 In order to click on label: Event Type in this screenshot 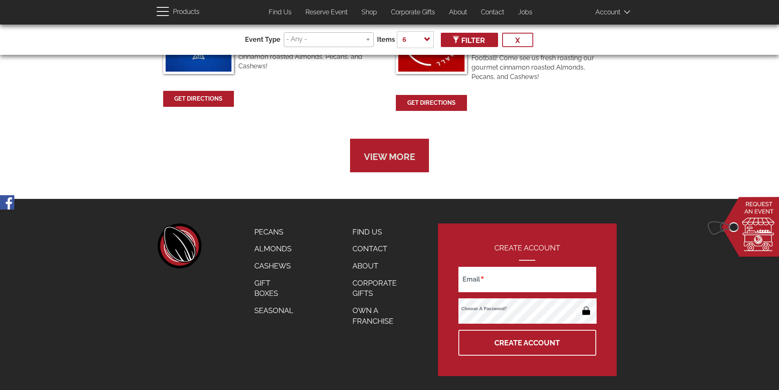, I will do `click(263, 40)`.